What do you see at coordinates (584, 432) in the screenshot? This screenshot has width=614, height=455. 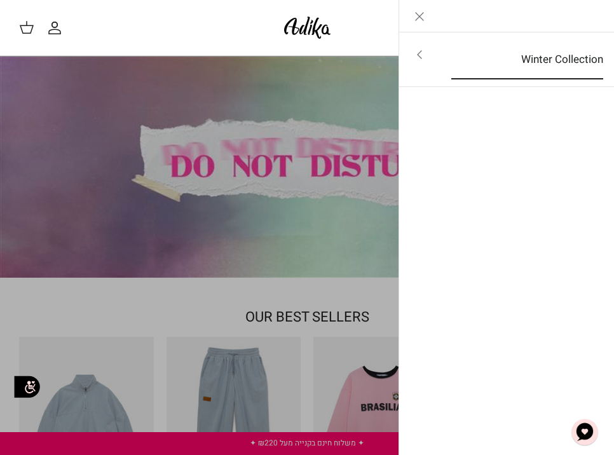 I see `button: צ'אט` at bounding box center [584, 432].